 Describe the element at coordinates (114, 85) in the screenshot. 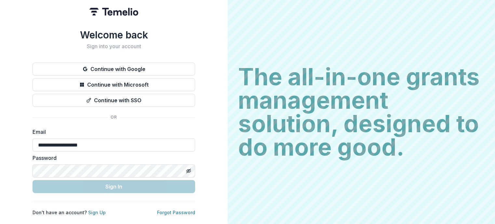

I see `button: Continue with Microsoft` at that location.